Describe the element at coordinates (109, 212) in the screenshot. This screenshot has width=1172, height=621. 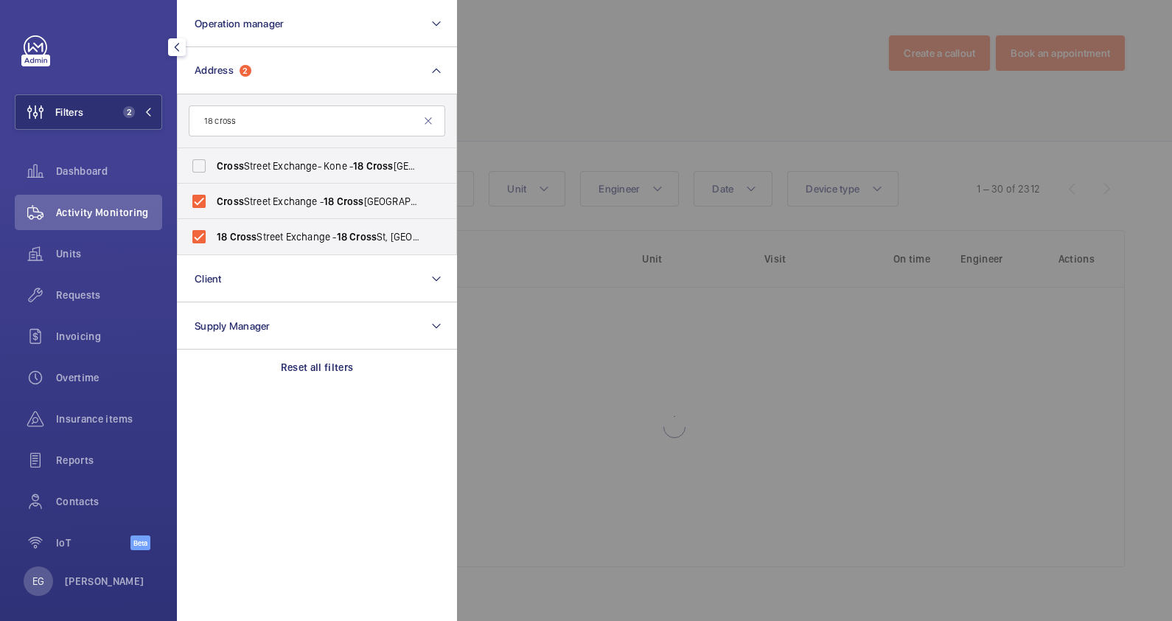
I see `span: Activity Monitoring` at that location.